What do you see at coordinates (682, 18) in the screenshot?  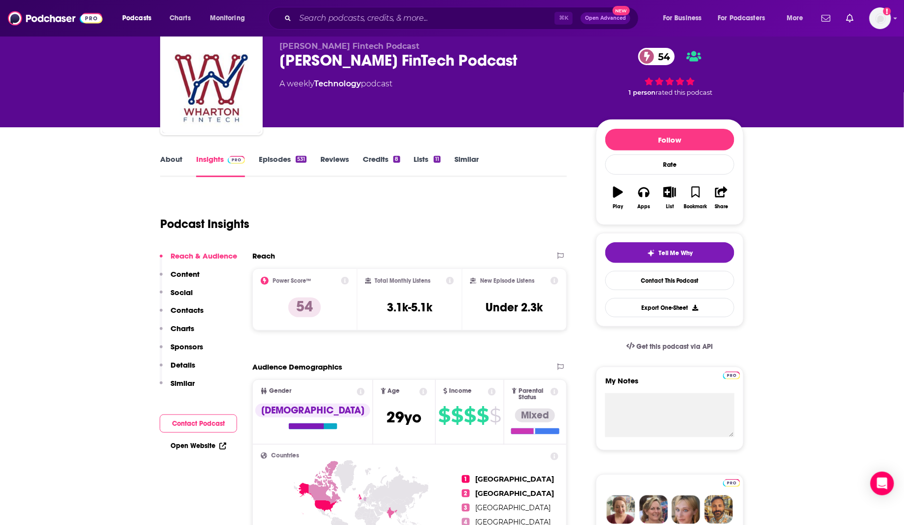 I see `span: For Business` at bounding box center [682, 18].